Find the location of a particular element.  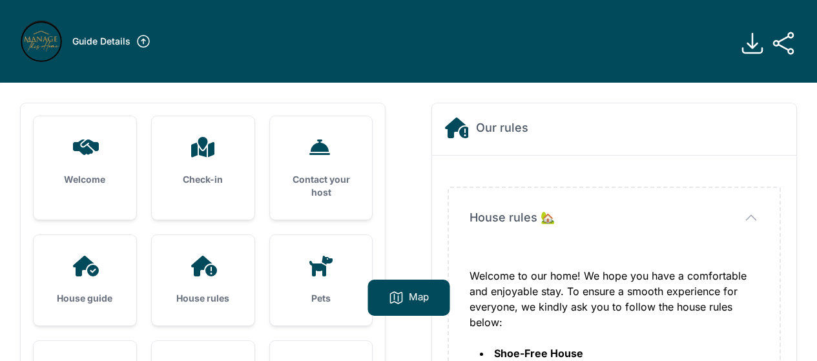

h3: Welcome is located at coordinates (85, 180).